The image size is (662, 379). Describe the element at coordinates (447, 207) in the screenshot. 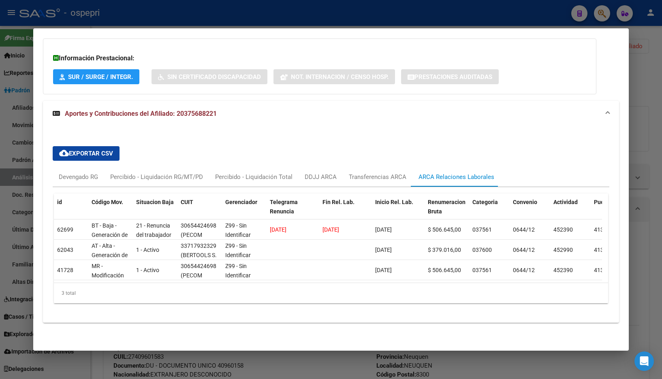

I see `span: Renumeracion Bruta` at that location.